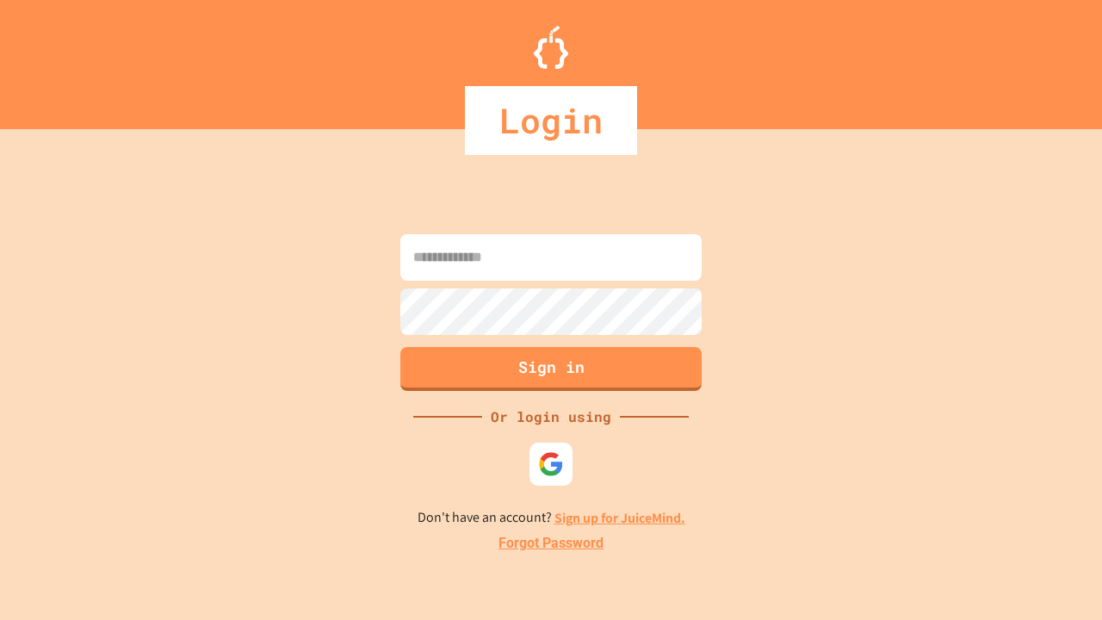 The width and height of the screenshot is (1102, 620). I want to click on a: Forgot Password, so click(551, 543).